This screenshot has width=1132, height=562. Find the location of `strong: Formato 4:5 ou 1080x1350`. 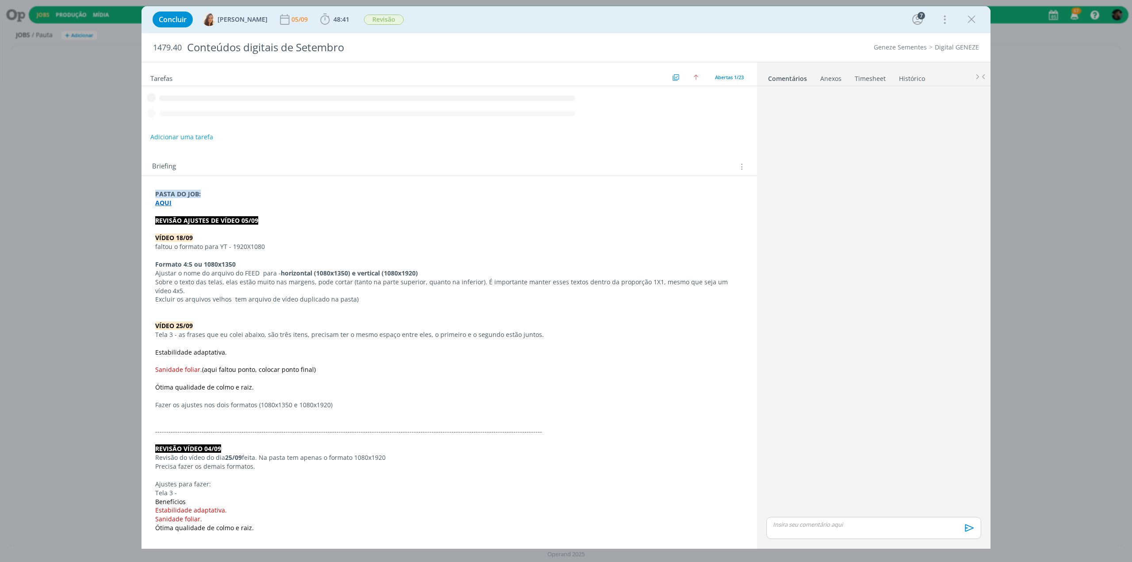

strong: Formato 4:5 ou 1080x1350 is located at coordinates (195, 264).